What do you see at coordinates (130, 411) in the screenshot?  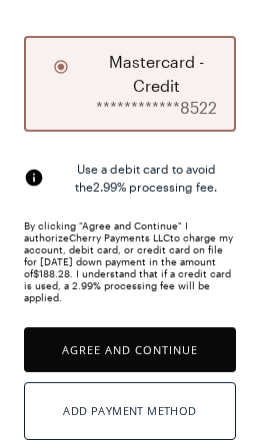 I see `button: Add Payment Method` at bounding box center [130, 411].